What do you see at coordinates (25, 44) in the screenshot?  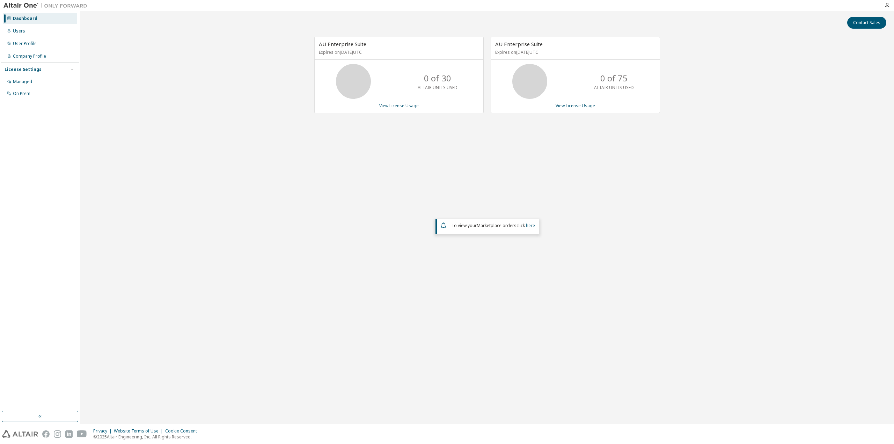 I see `div: User Profile` at bounding box center [25, 44].